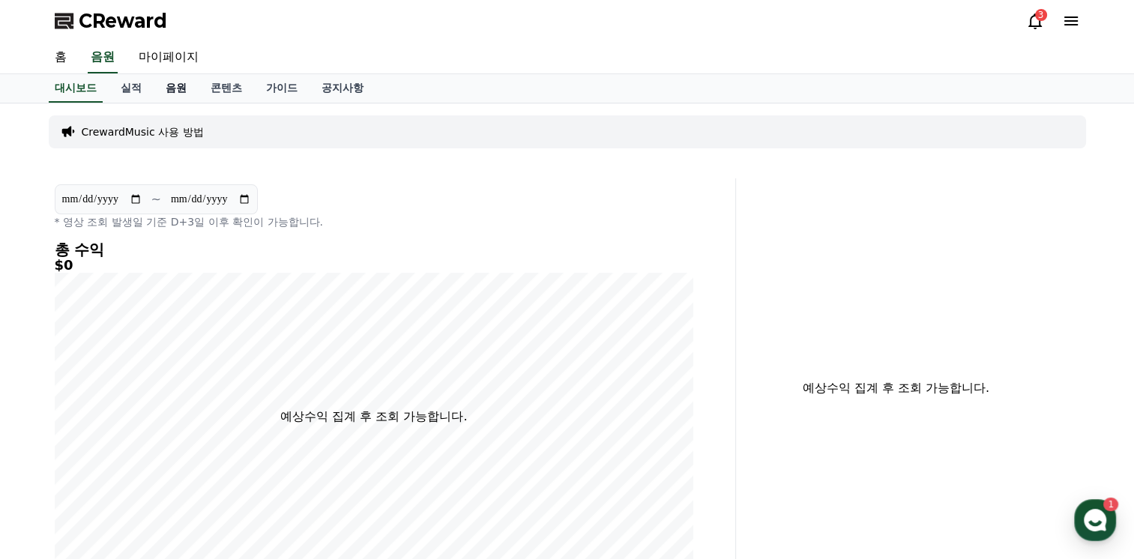 This screenshot has width=1134, height=559. Describe the element at coordinates (374, 222) in the screenshot. I see `p: * 영상 조회 발생일 기준 D+3일 이후 확인이 가능합니다.` at that location.